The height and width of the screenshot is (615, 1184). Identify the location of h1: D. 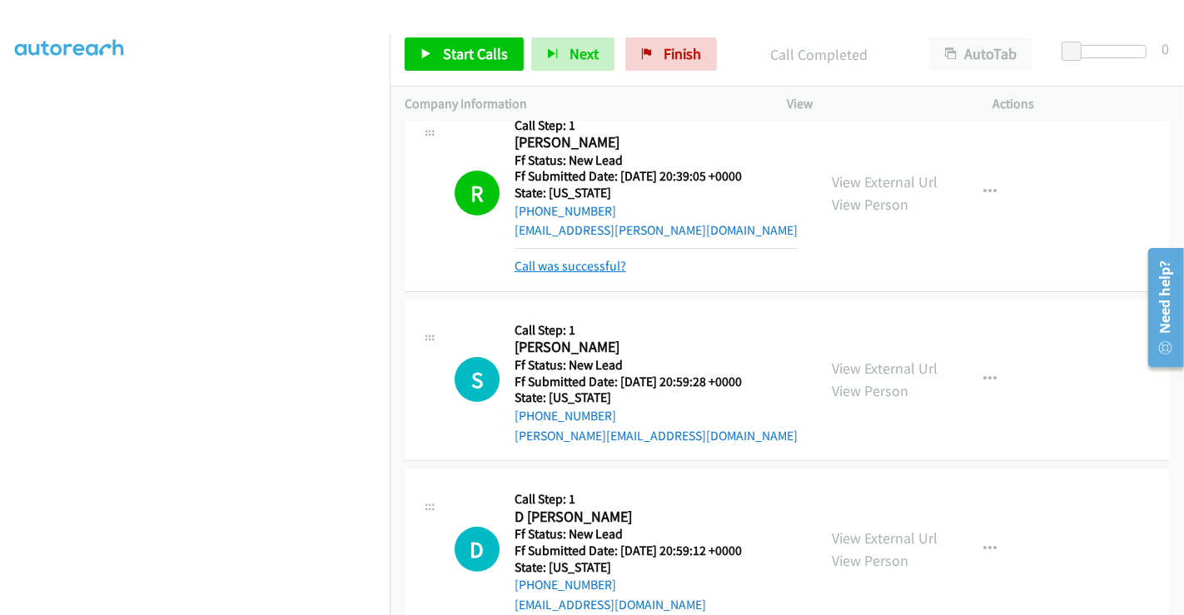
(477, 549).